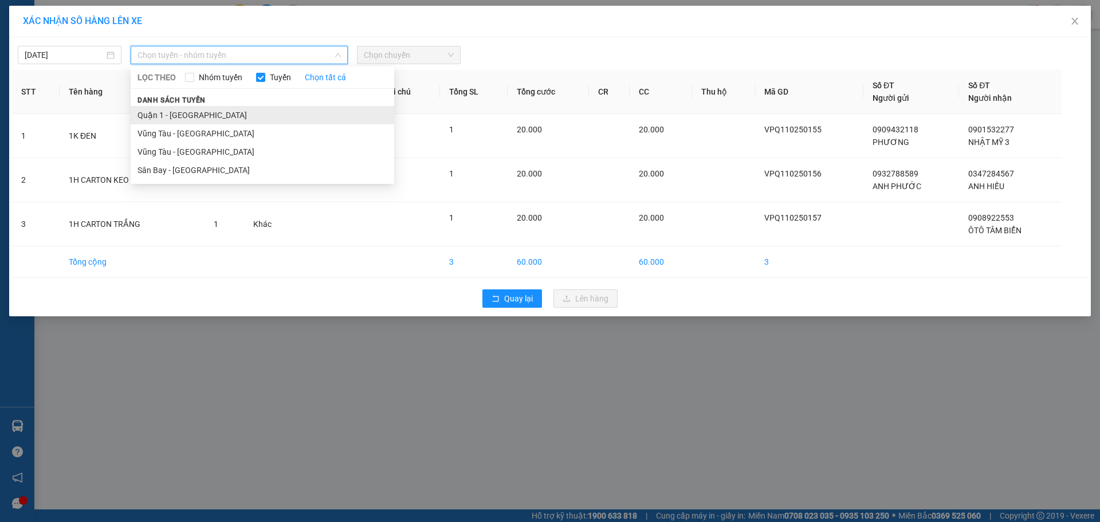 This screenshot has height=522, width=1100. I want to click on th: Tổng cước, so click(548, 92).